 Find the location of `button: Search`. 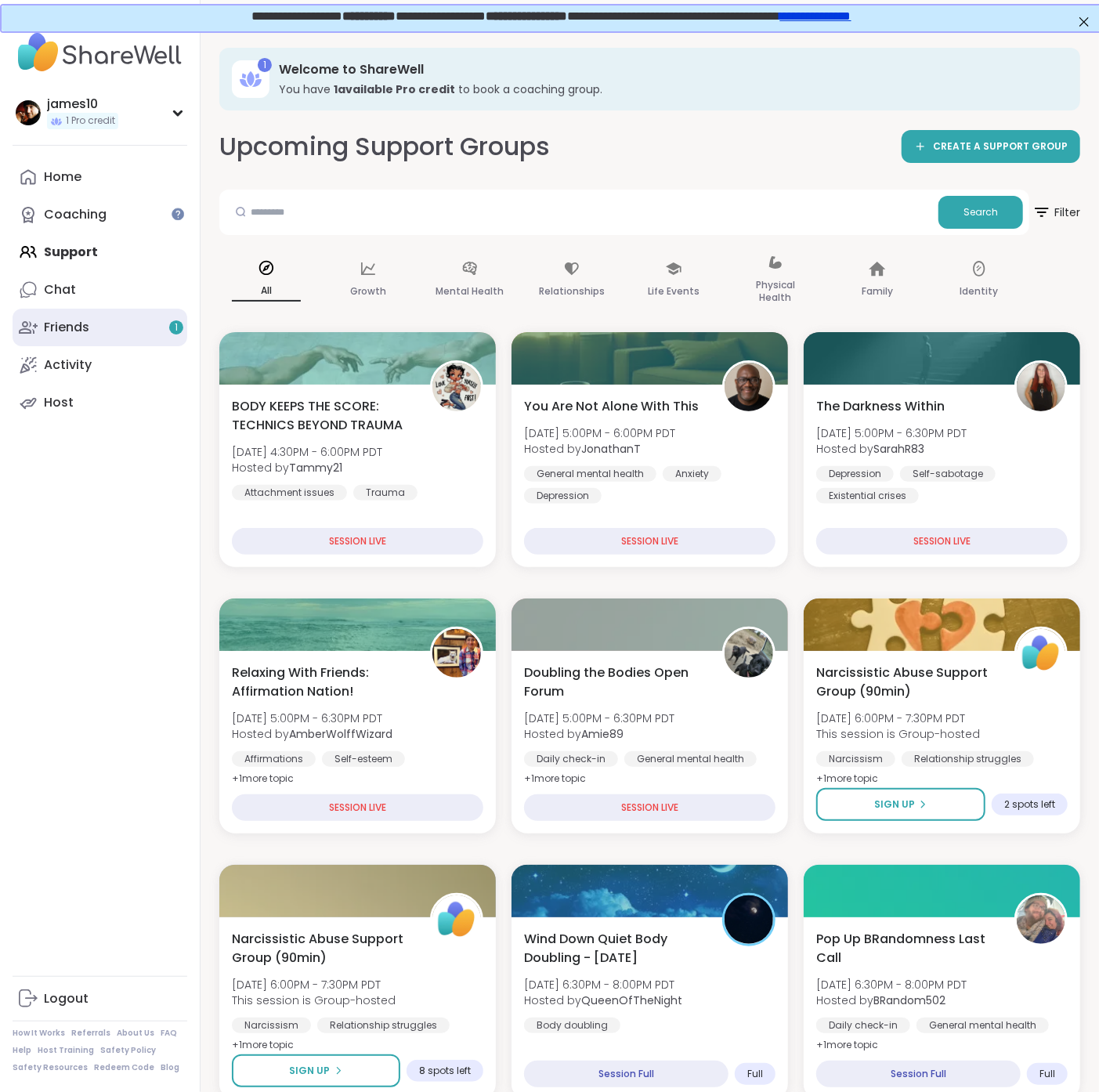

button: Search is located at coordinates (981, 212).